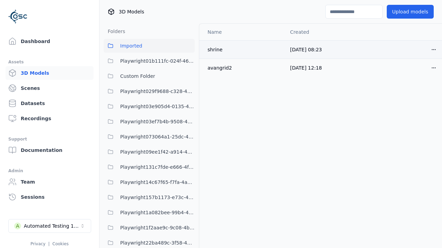 The image size is (442, 248). What do you see at coordinates (49, 104) in the screenshot?
I see `a: Datasets` at bounding box center [49, 104].